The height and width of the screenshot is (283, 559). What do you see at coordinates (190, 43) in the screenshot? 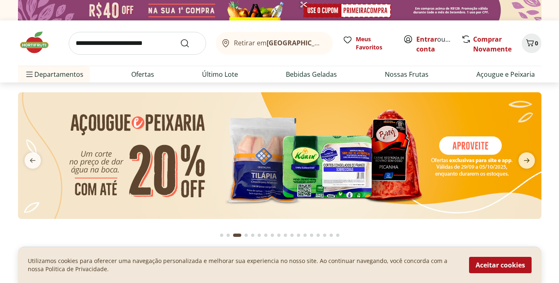
I see `button: Submit Search` at bounding box center [190, 43].